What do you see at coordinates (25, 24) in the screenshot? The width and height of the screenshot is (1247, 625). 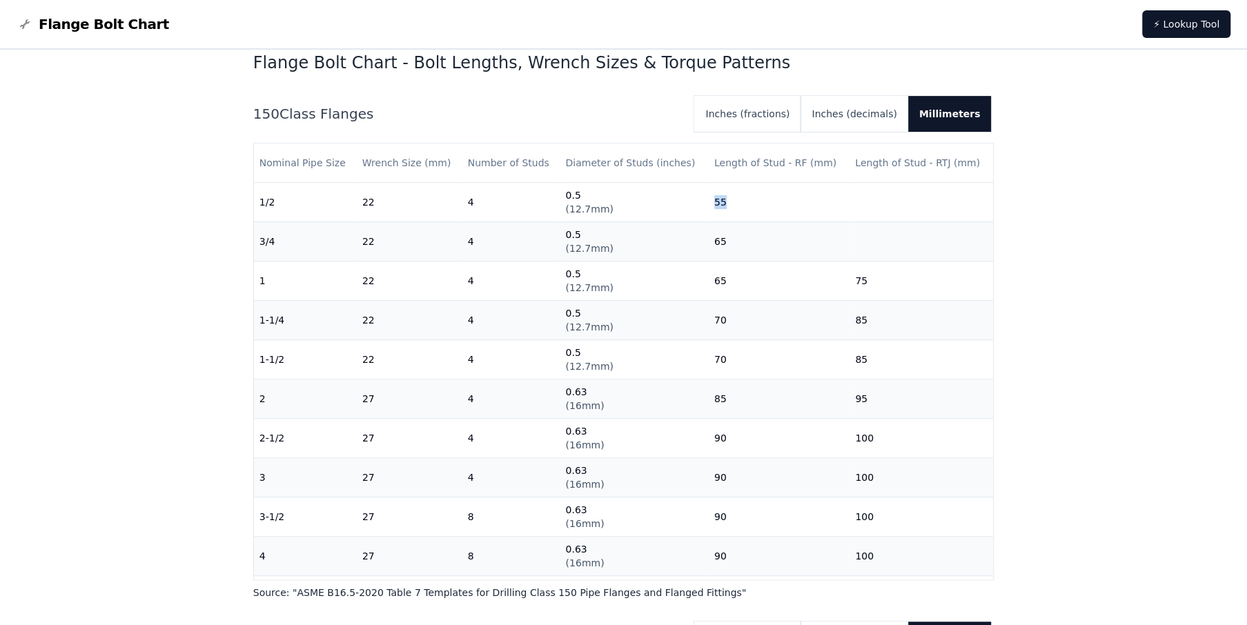 I see `img: Flange Bolt Chart Logo` at bounding box center [25, 24].